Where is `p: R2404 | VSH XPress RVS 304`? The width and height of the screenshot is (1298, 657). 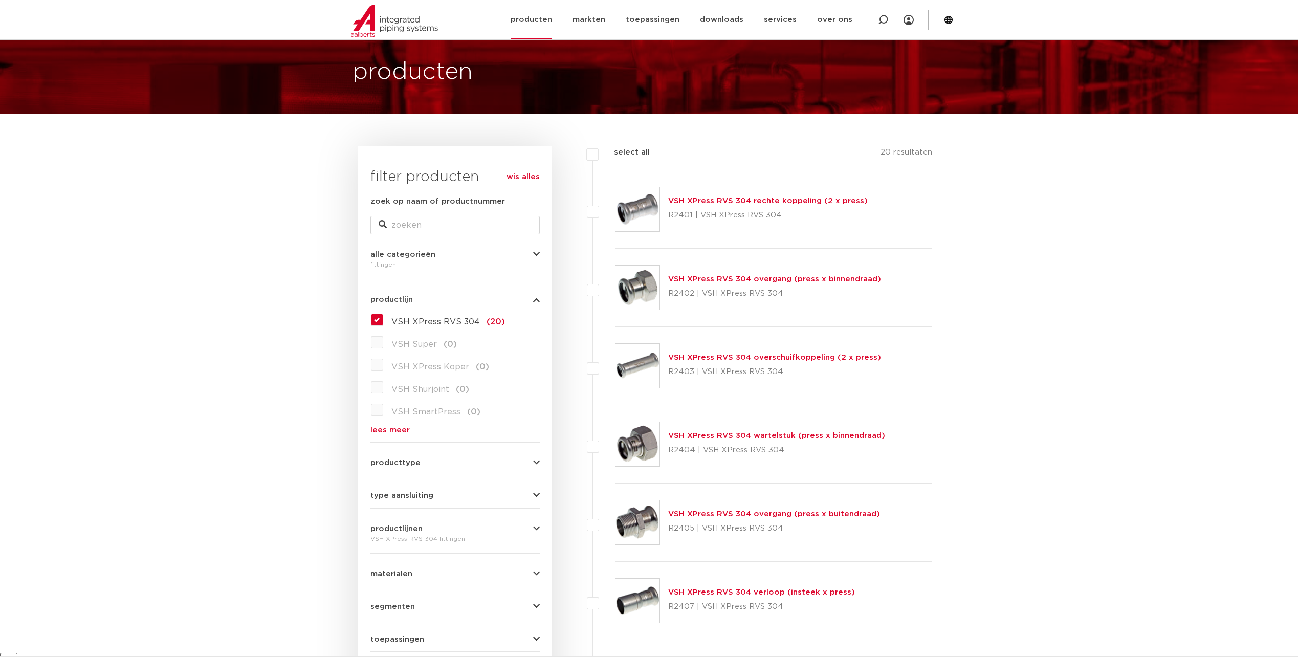
p: R2404 | VSH XPress RVS 304 is located at coordinates (777, 450).